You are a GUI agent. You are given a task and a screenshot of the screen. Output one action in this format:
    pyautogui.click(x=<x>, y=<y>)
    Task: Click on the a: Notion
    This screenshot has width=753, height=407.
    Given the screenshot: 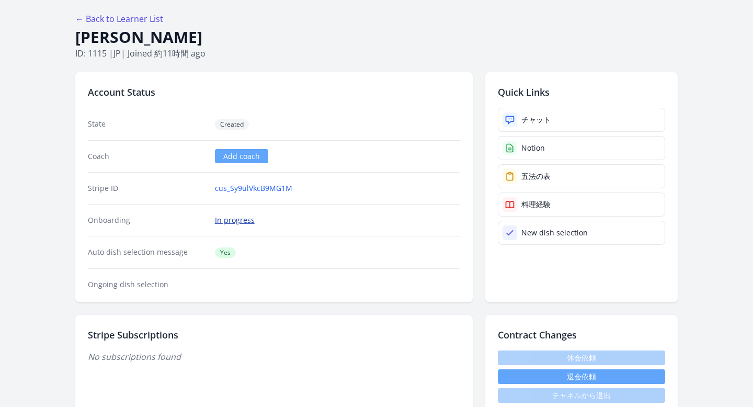 What is the action you would take?
    pyautogui.click(x=581, y=148)
    